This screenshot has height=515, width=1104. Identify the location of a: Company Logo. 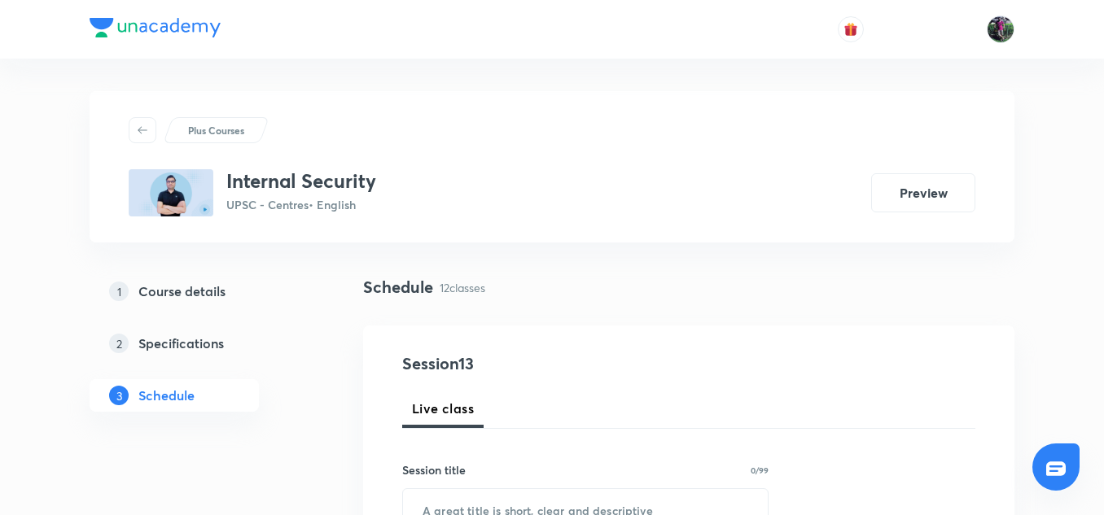
(155, 29).